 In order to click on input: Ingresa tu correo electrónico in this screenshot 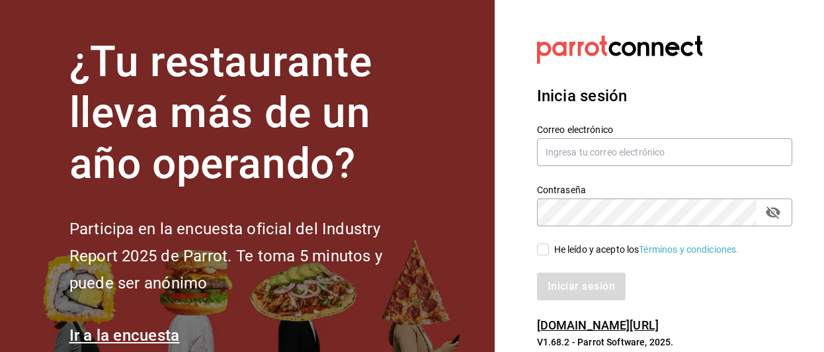, I will do `click(664, 152)`.